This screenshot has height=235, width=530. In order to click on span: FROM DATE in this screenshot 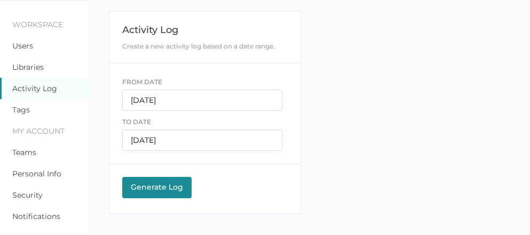, I will do `click(142, 82)`.